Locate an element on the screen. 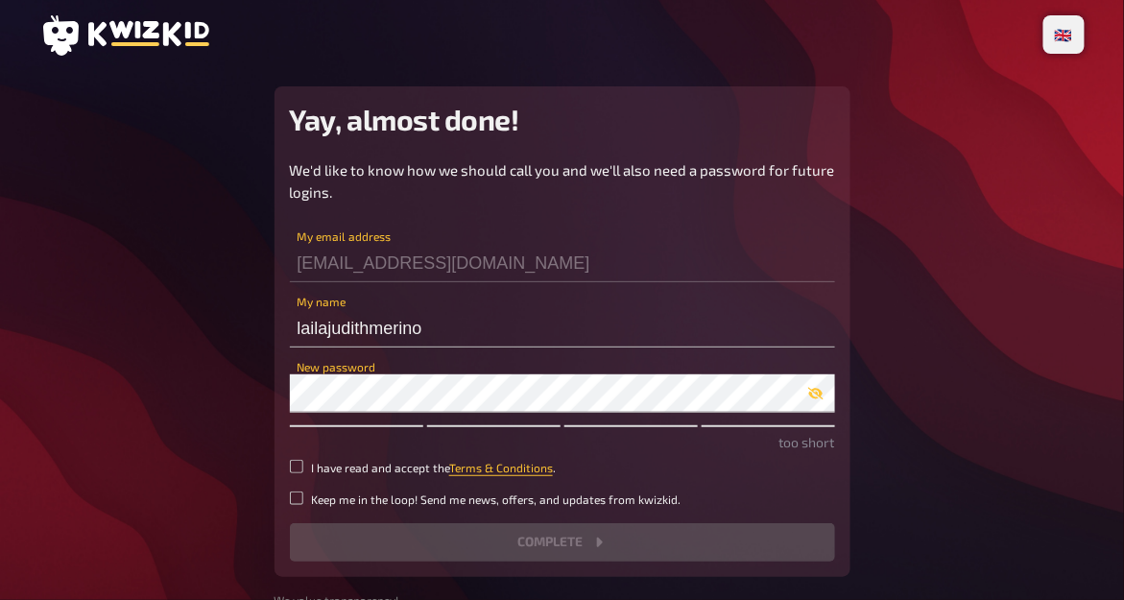  a: Terms & Conditions is located at coordinates (501, 467).